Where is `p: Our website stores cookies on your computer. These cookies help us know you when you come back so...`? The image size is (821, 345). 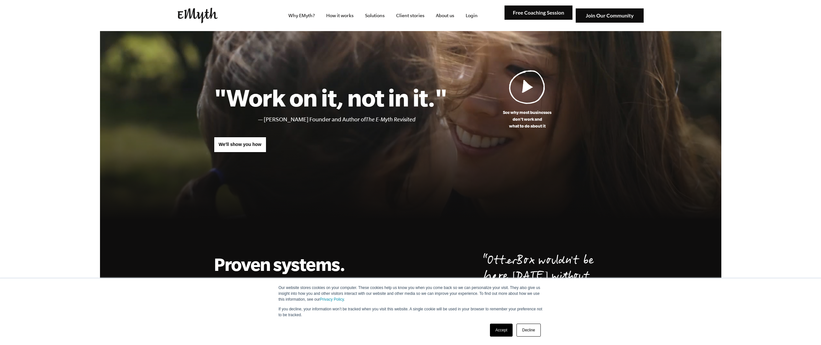
p: Our website stores cookies on your computer. These cookies help us know you when you come back so... is located at coordinates (410, 293).